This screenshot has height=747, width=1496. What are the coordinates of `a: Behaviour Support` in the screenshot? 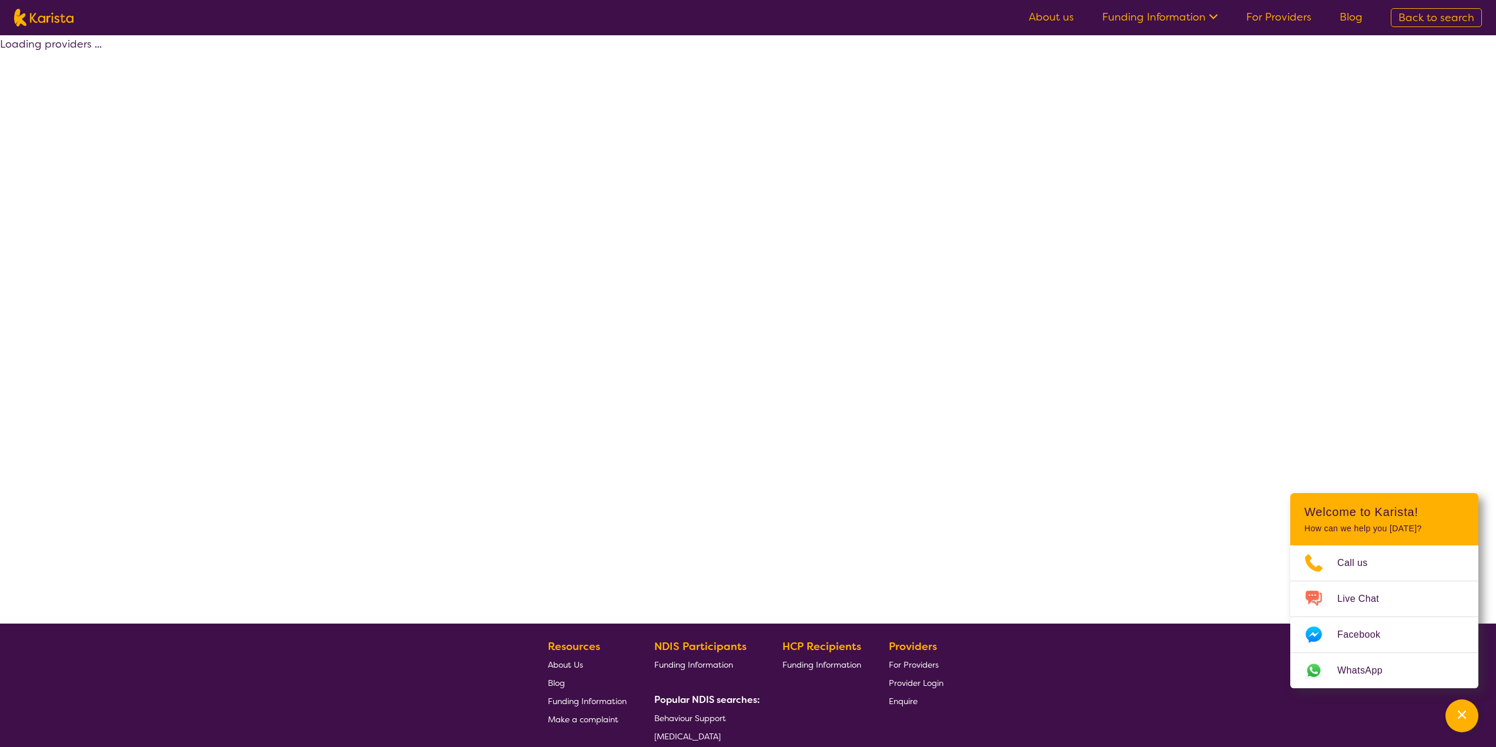 It's located at (705, 718).